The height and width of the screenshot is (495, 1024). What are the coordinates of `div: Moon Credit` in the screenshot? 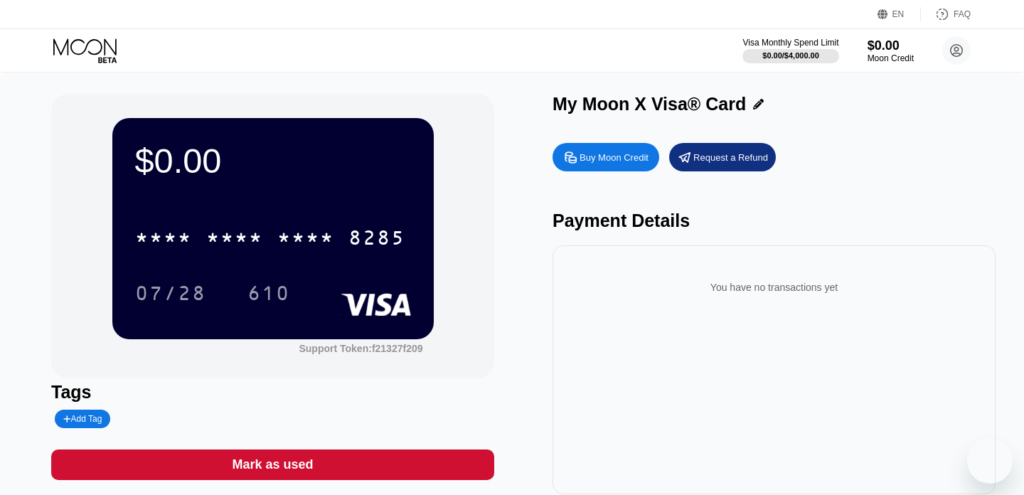 It's located at (891, 58).